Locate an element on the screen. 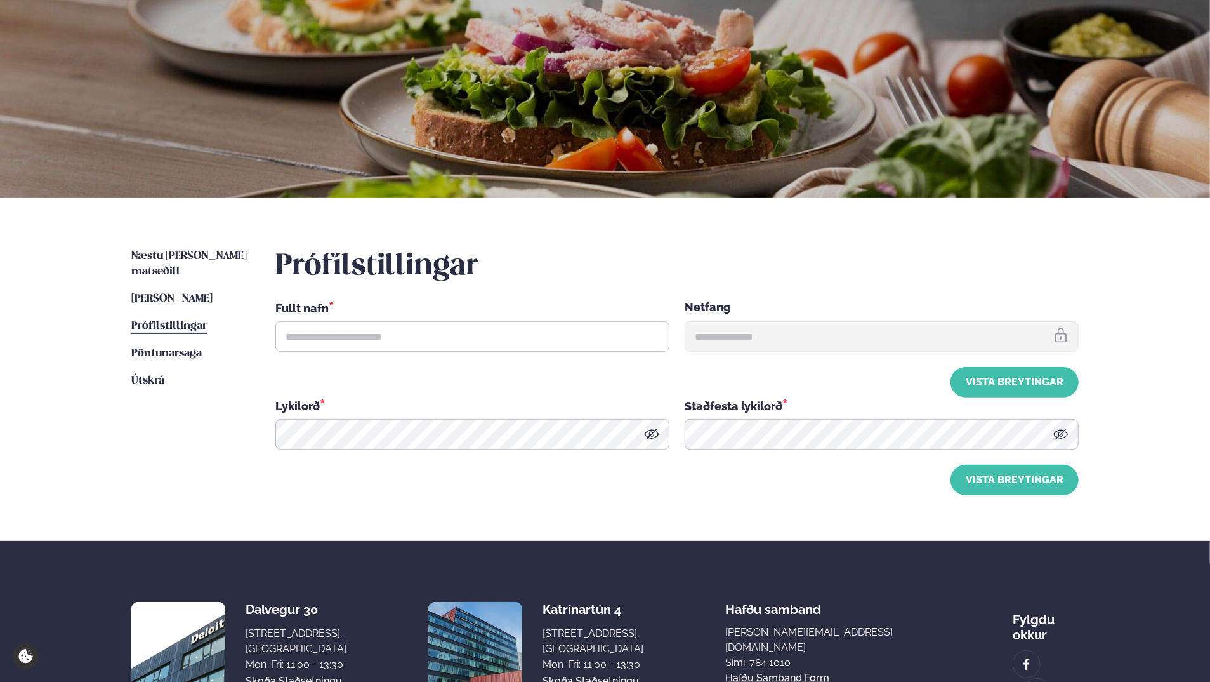 The image size is (1210, 682). a: Prófílstillingar is located at coordinates (169, 326).